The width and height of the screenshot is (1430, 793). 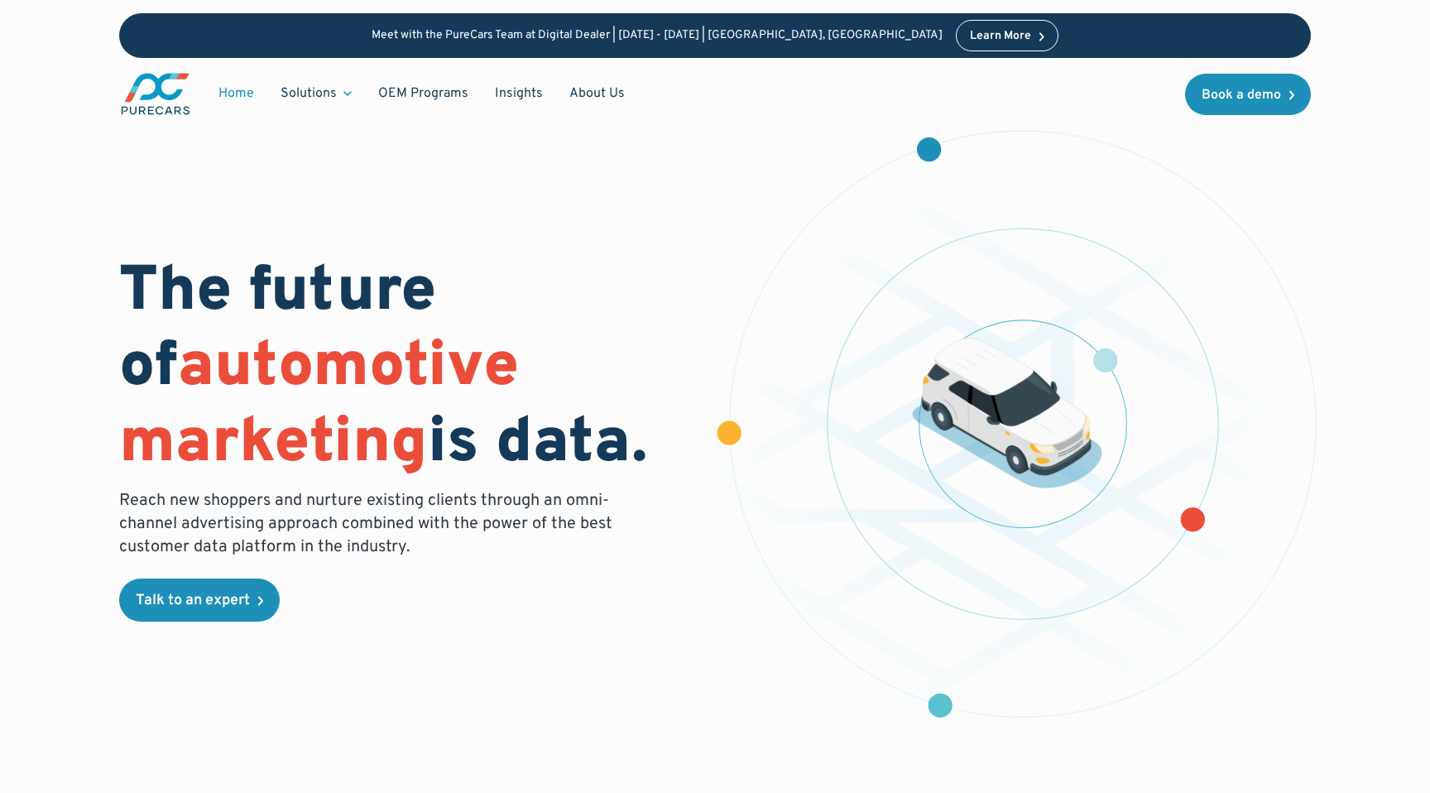 What do you see at coordinates (1000, 36) in the screenshot?
I see `div: Learn More` at bounding box center [1000, 36].